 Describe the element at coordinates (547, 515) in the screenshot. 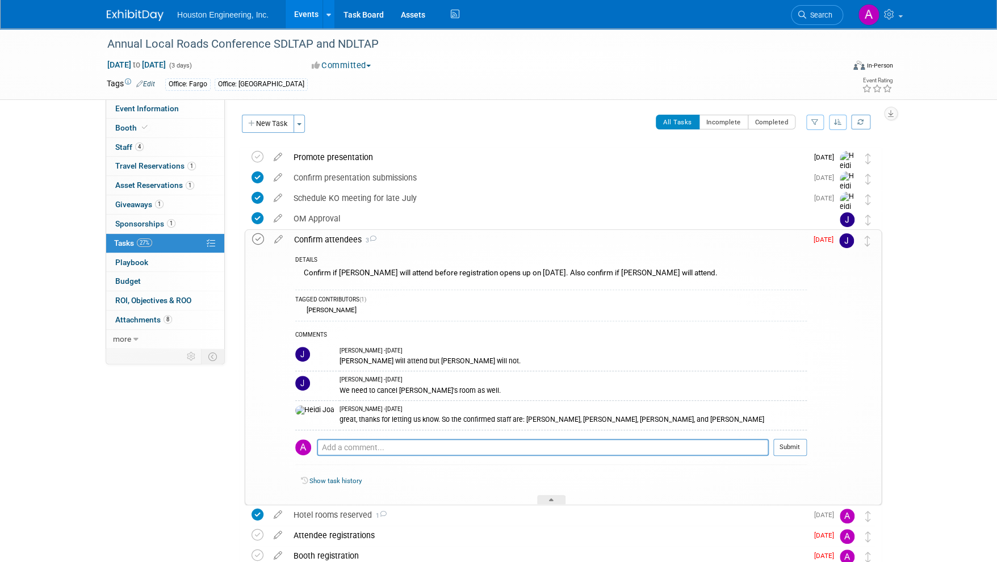

I see `div: Hotel rooms reserved` at that location.